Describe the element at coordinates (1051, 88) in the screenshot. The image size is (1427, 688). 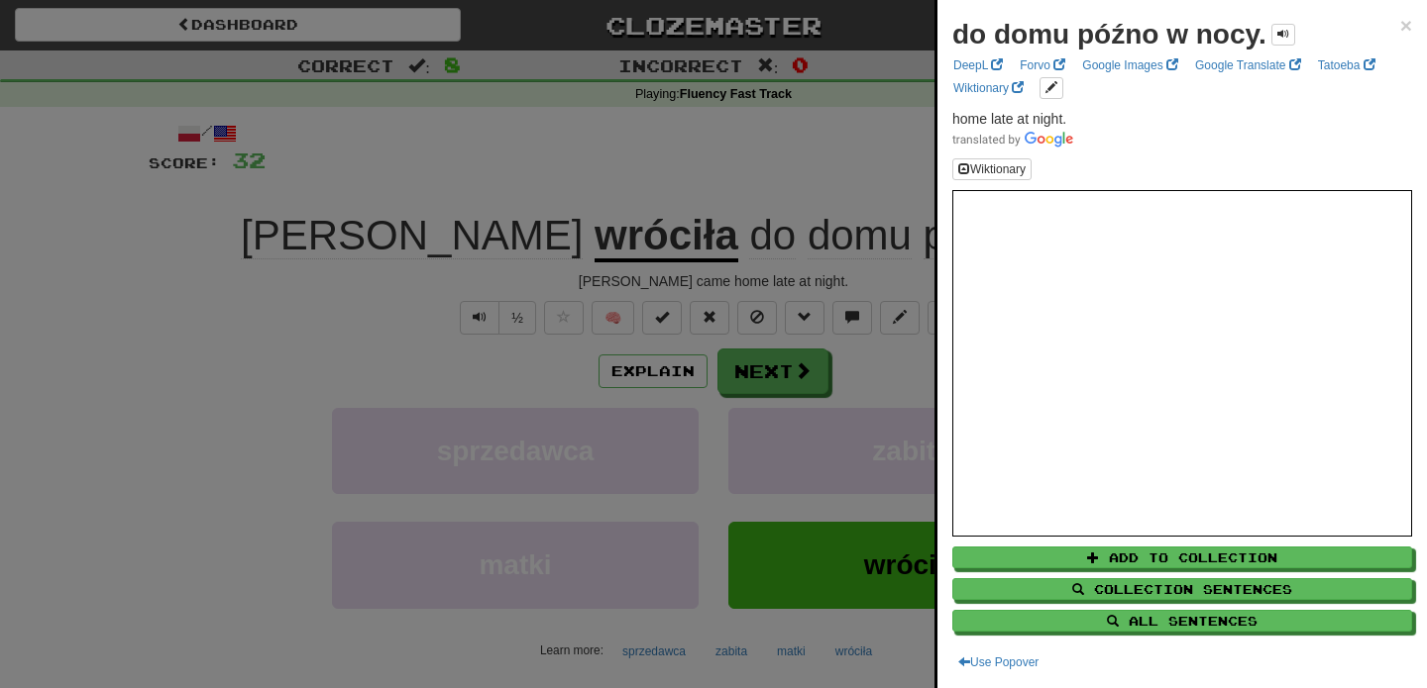
I see `button: edit links` at that location.